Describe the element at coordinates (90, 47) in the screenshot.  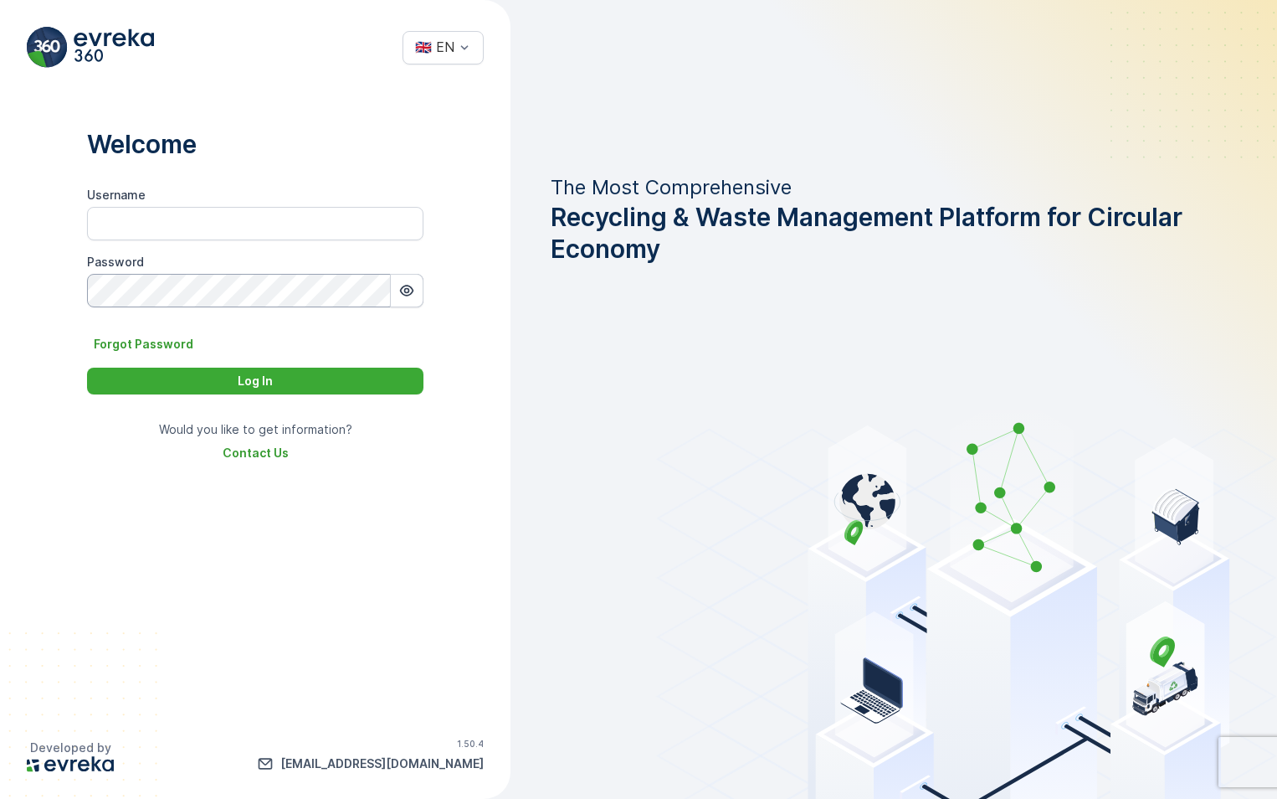
I see `img: evreka_360_logo` at that location.